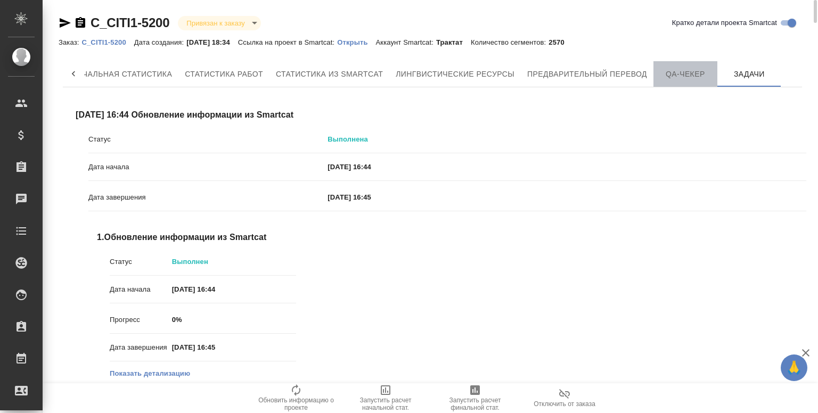 Image resolution: width=818 pixels, height=413 pixels. Describe the element at coordinates (150, 374) in the screenshot. I see `button: Показать детализацию` at that location.